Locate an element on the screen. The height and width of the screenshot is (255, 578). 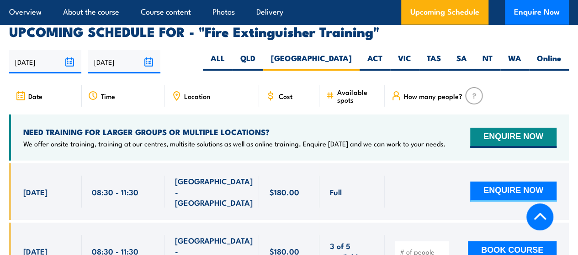
span: Available spots is located at coordinates (358, 96).